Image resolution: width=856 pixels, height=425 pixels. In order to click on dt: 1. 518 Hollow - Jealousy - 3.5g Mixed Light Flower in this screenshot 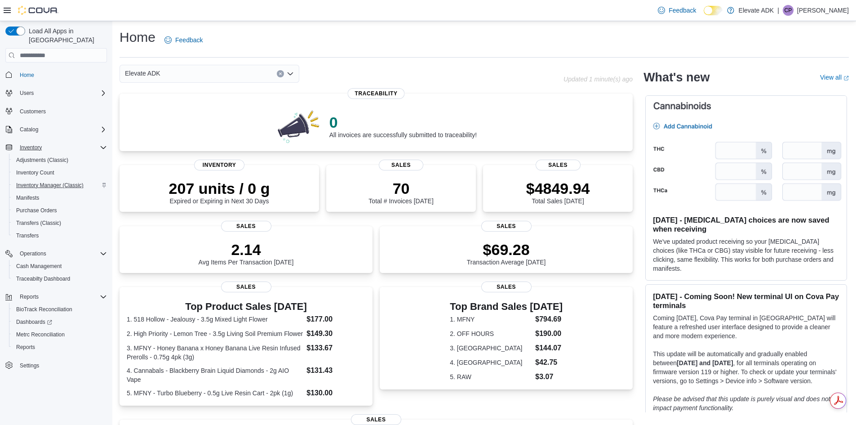, I will do `click(215, 319)`.